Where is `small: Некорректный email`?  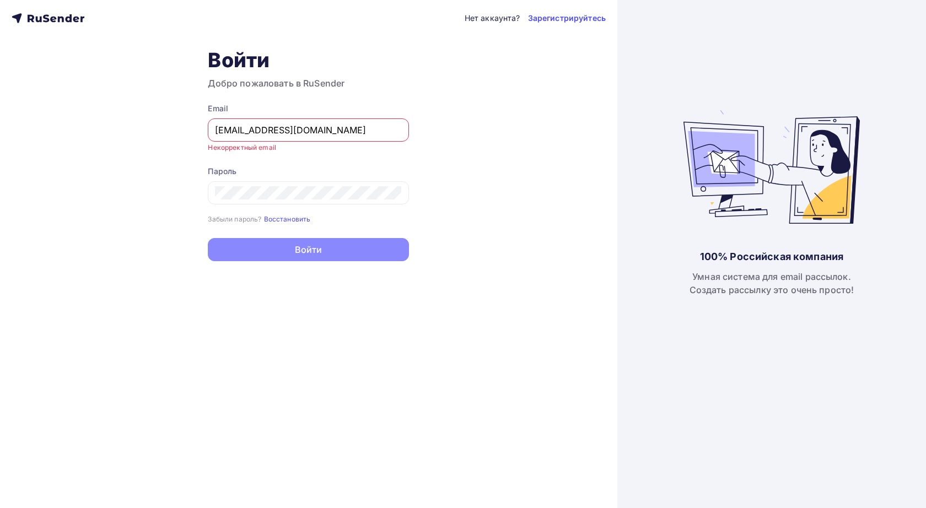 small: Некорректный email is located at coordinates (242, 147).